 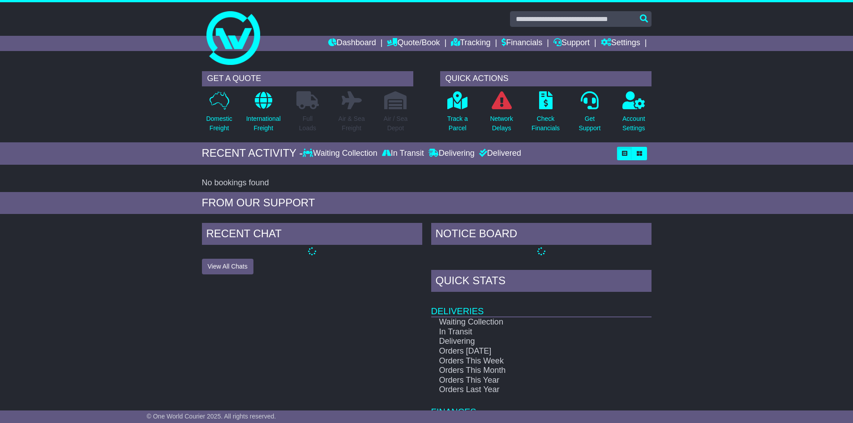 What do you see at coordinates (451, 154) in the screenshot?
I see `div: Delivering` at bounding box center [451, 154].